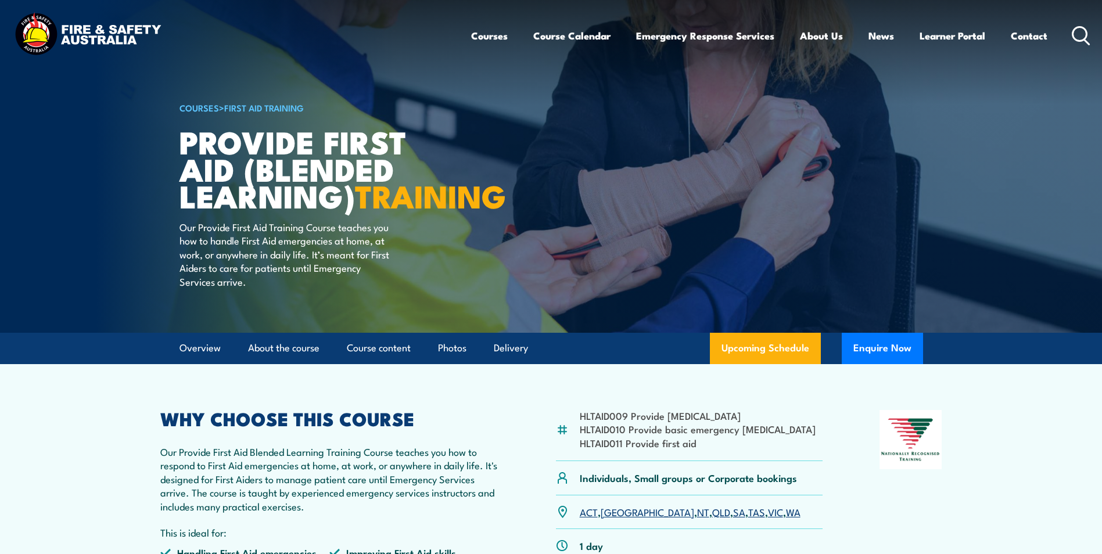 The height and width of the screenshot is (554, 1102). Describe the element at coordinates (199, 108) in the screenshot. I see `a: COURSES` at that location.